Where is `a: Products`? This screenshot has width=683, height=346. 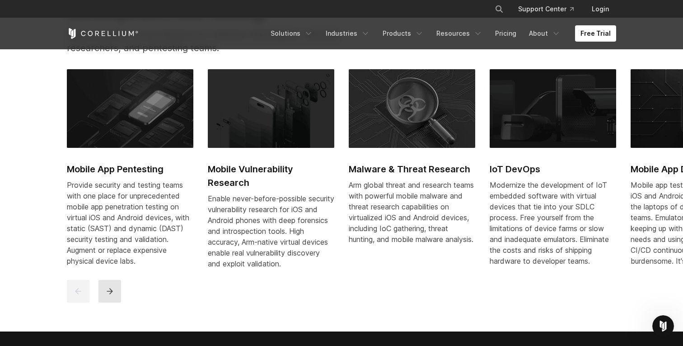
a: Products is located at coordinates (403, 33).